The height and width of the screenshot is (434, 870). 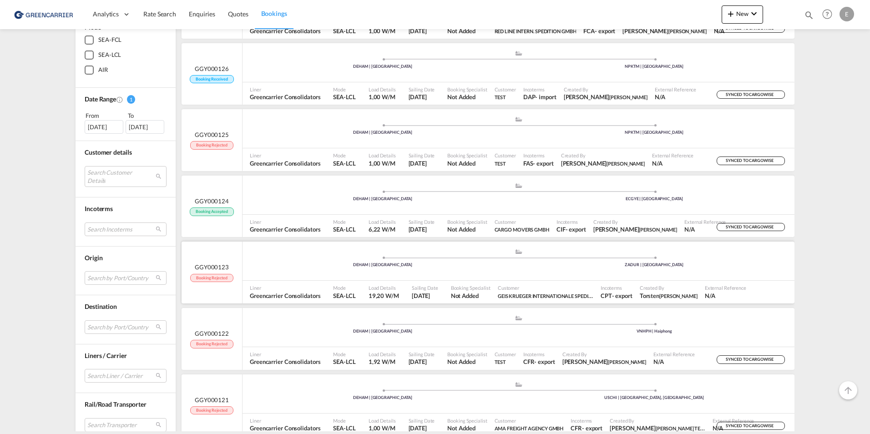 I want to click on span: RED LINE INTERN. SPEDITION GMBH, so click(x=536, y=31).